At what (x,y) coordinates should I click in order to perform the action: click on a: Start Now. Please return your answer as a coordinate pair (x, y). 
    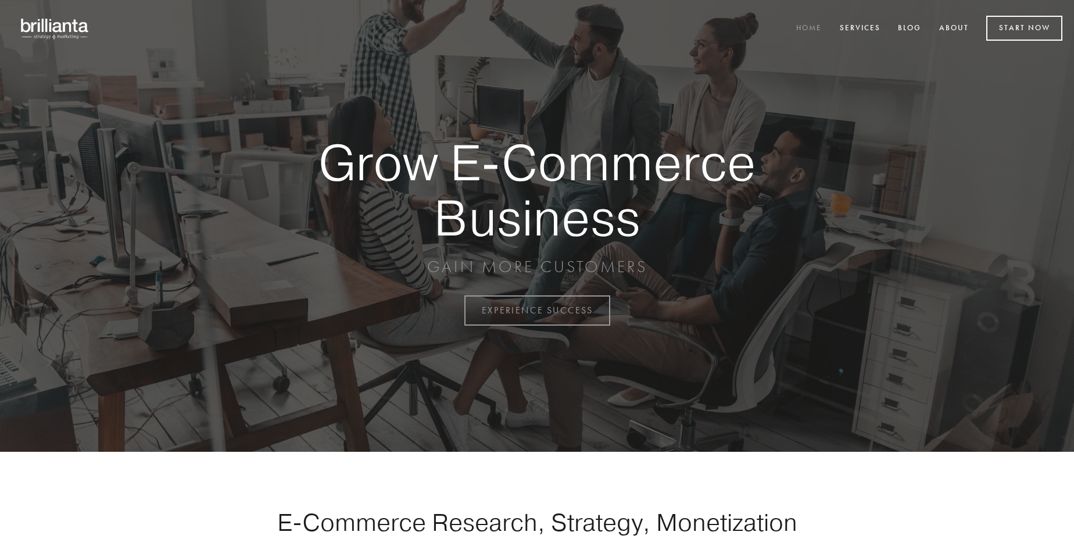
    Looking at the image, I should click on (1024, 28).